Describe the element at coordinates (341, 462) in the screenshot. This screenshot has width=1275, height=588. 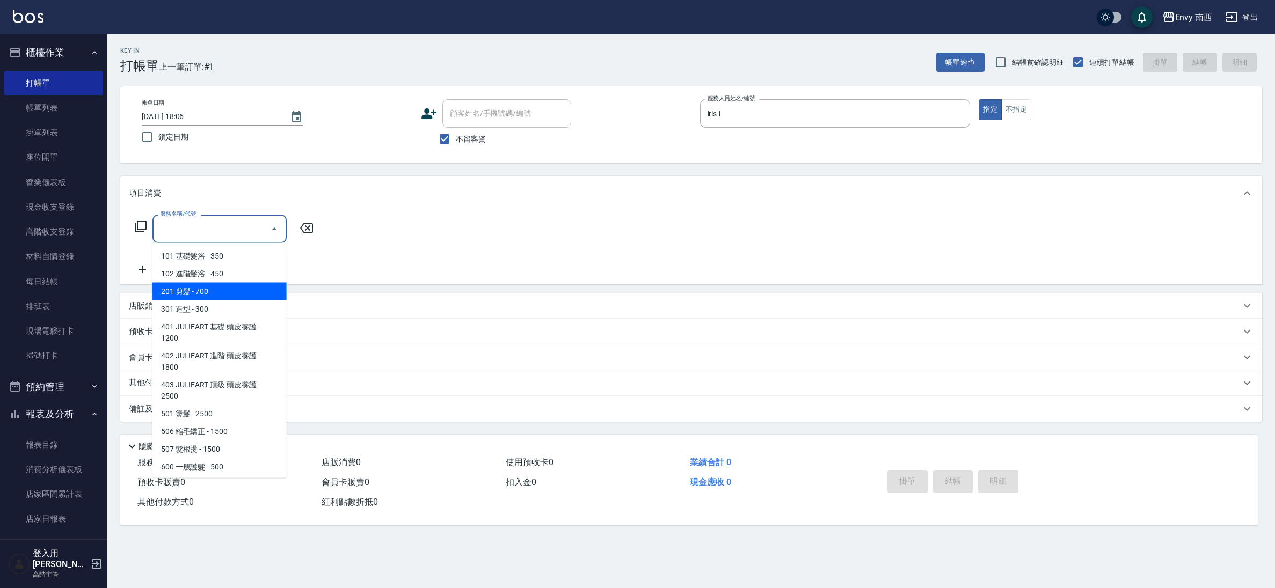
I see `span: 店販消費 0` at that location.